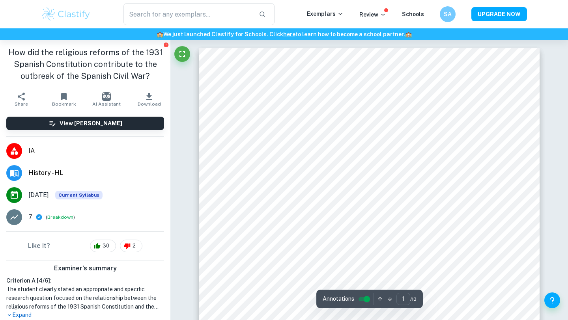  Describe the element at coordinates (66, 14) in the screenshot. I see `img: Clastify logo` at that location.